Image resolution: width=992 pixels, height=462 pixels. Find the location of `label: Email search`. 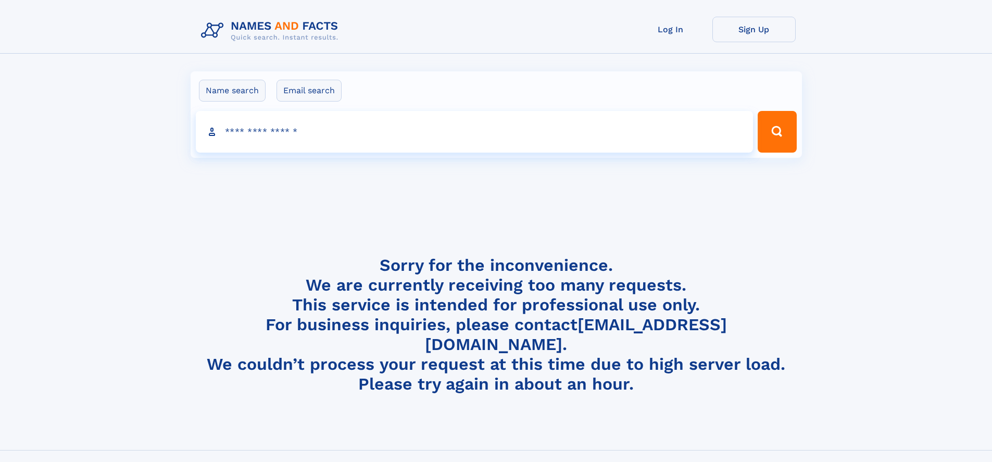

label: Email search is located at coordinates (309, 91).